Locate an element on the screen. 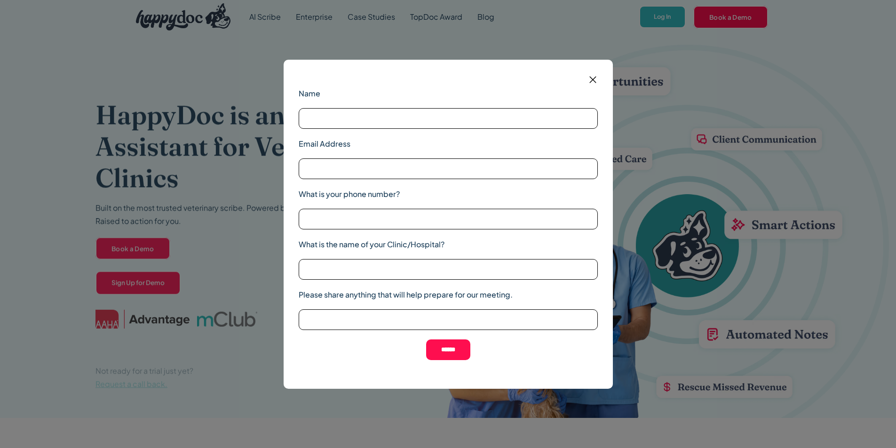  label: What is your phone number? is located at coordinates (448, 194).